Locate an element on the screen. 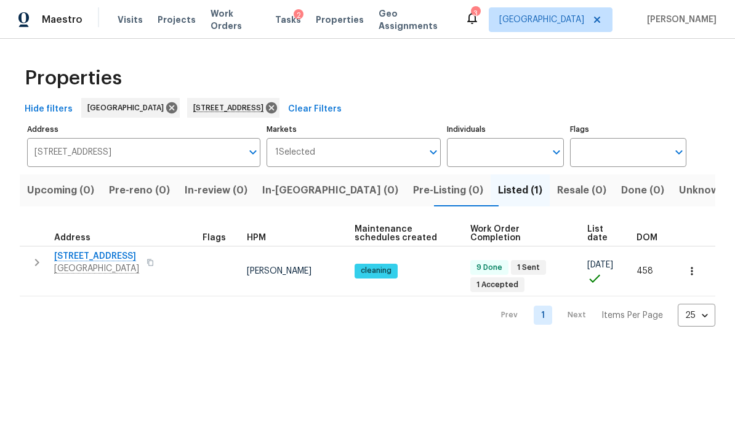  label: Address is located at coordinates (143, 129).